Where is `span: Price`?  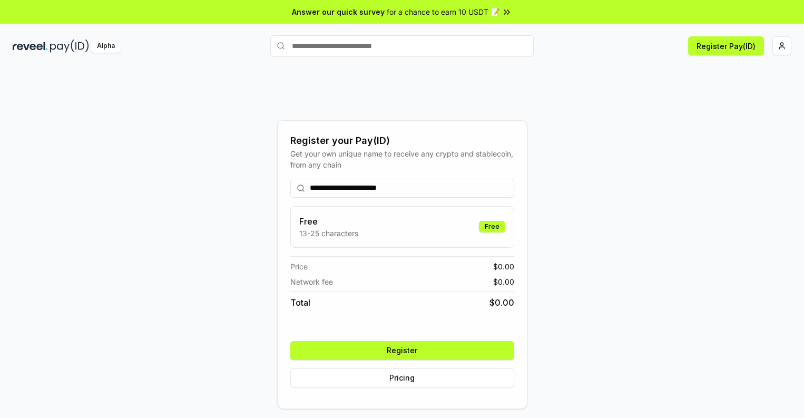 span: Price is located at coordinates (299, 266).